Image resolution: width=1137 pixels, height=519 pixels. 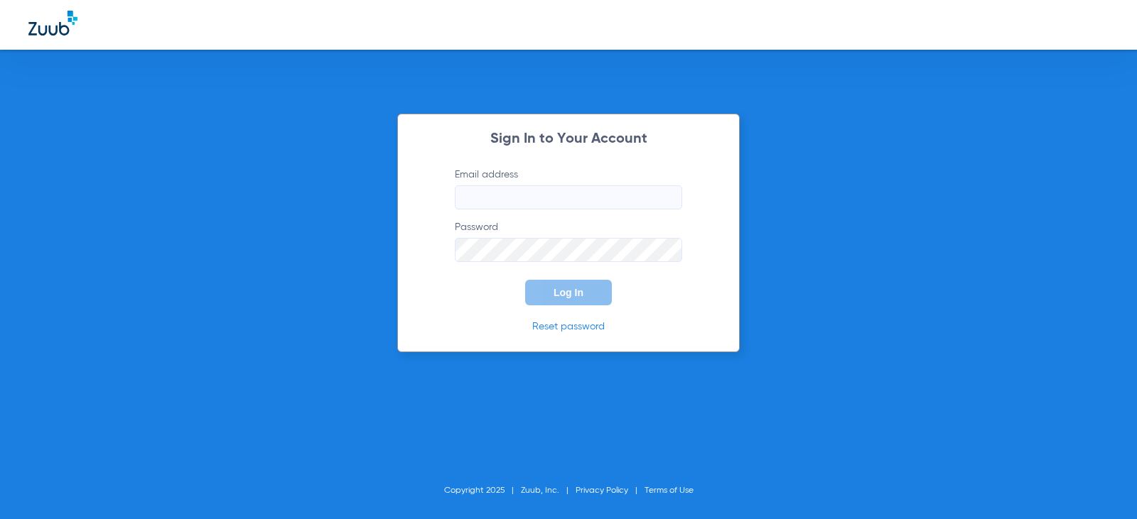 What do you see at coordinates (602, 491) in the screenshot?
I see `a: Privacy Policy` at bounding box center [602, 491].